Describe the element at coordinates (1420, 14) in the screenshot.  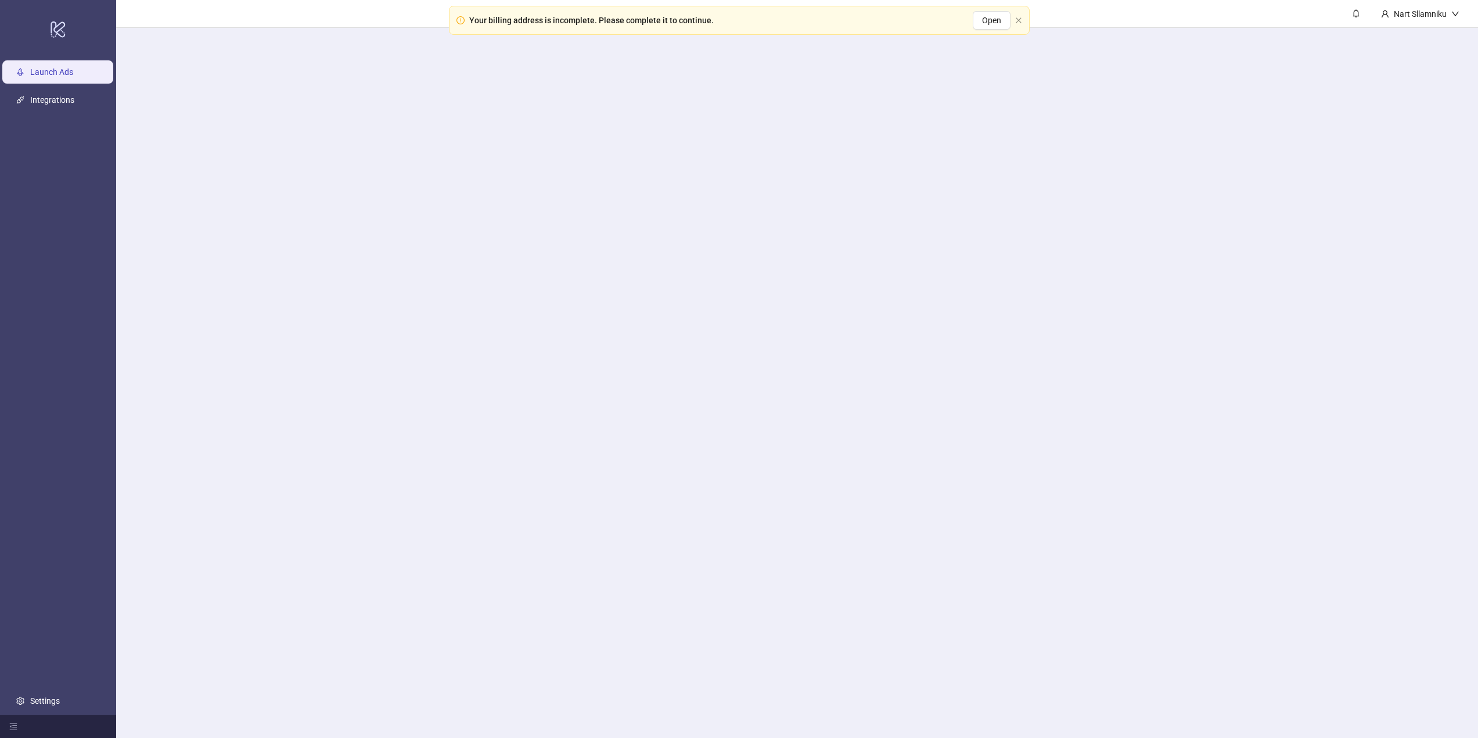
I see `div: Nart Sllamniku` at that location.